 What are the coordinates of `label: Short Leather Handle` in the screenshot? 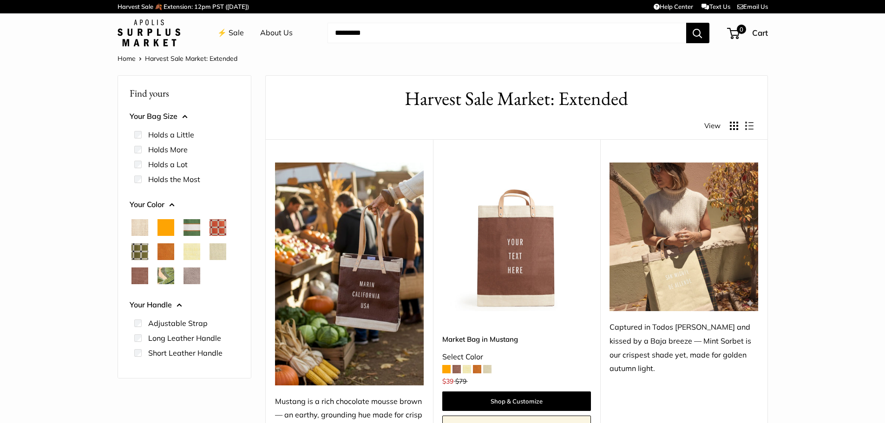 It's located at (185, 353).